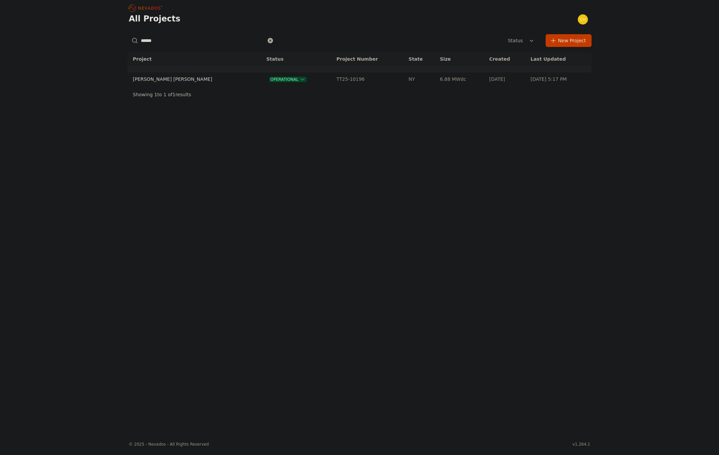 This screenshot has width=719, height=455. Describe the element at coordinates (461, 79) in the screenshot. I see `td: 6.88 MWdc` at that location.